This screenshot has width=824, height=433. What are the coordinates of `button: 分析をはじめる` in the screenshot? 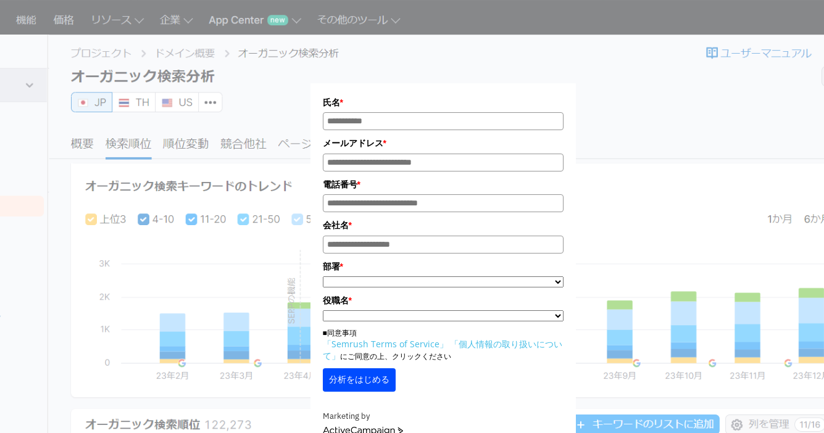 It's located at (359, 380).